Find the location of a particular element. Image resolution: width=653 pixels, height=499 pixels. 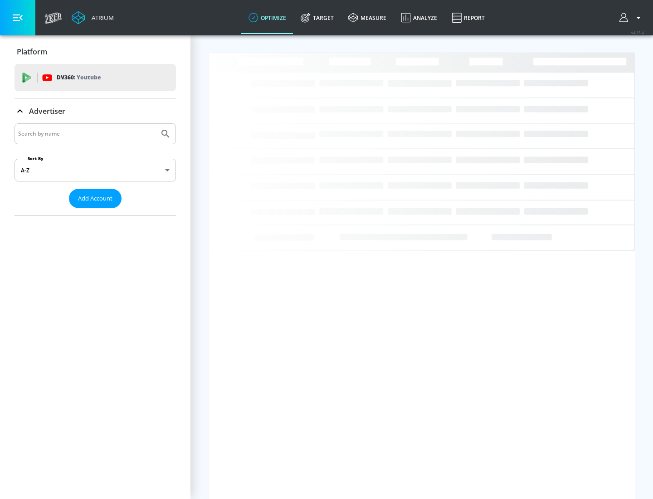

p: Platform is located at coordinates (32, 52).